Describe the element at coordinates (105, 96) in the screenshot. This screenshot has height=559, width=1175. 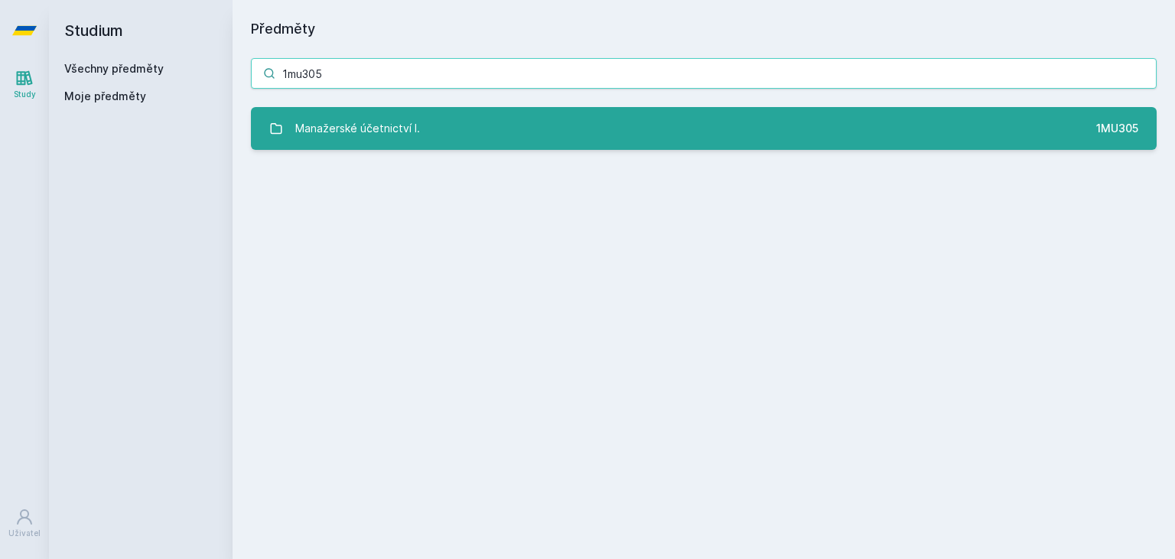
I see `span: Moje předměty` at that location.